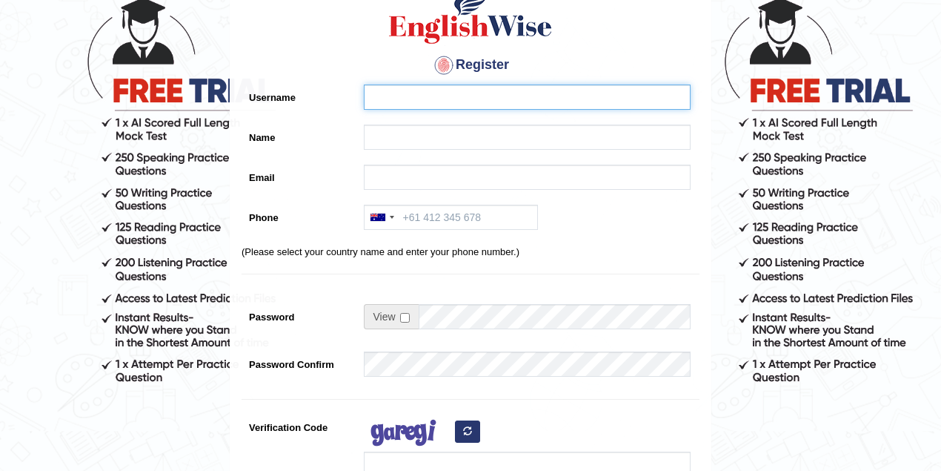 The height and width of the screenshot is (471, 941). Describe the element at coordinates (299, 214) in the screenshot. I see `label: Phone` at that location.